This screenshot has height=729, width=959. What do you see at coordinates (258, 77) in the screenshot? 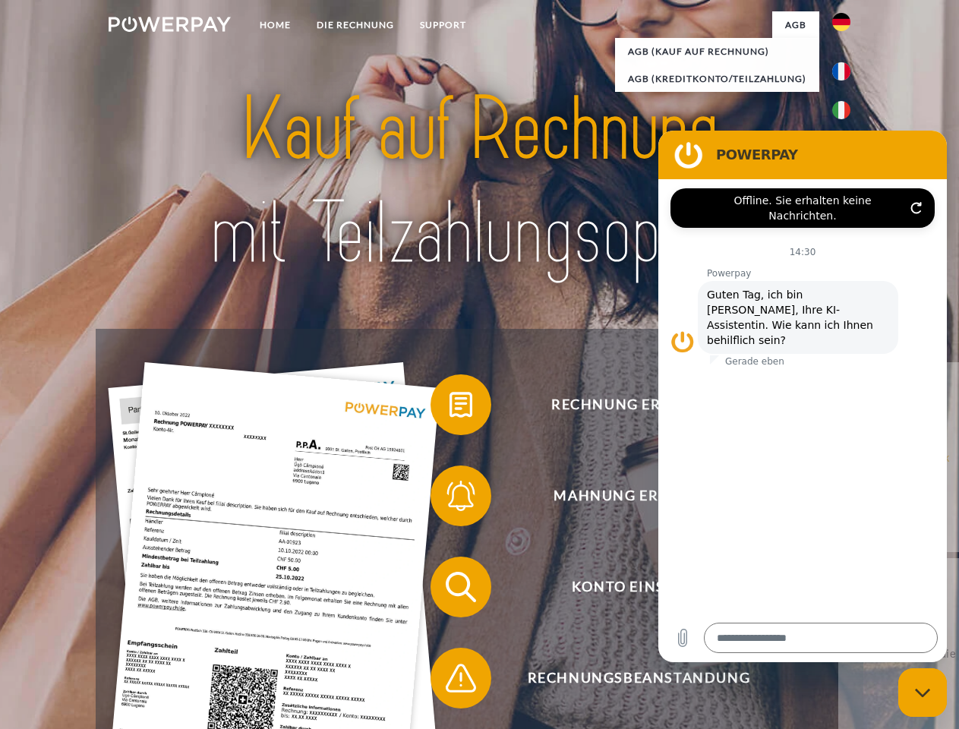
I see `button: Verbindung aktualisieren` at bounding box center [258, 77].